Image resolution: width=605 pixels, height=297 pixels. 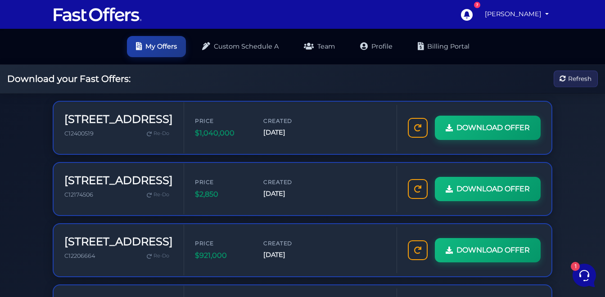 I want to click on button: Start a Conversation, so click(x=90, y=136).